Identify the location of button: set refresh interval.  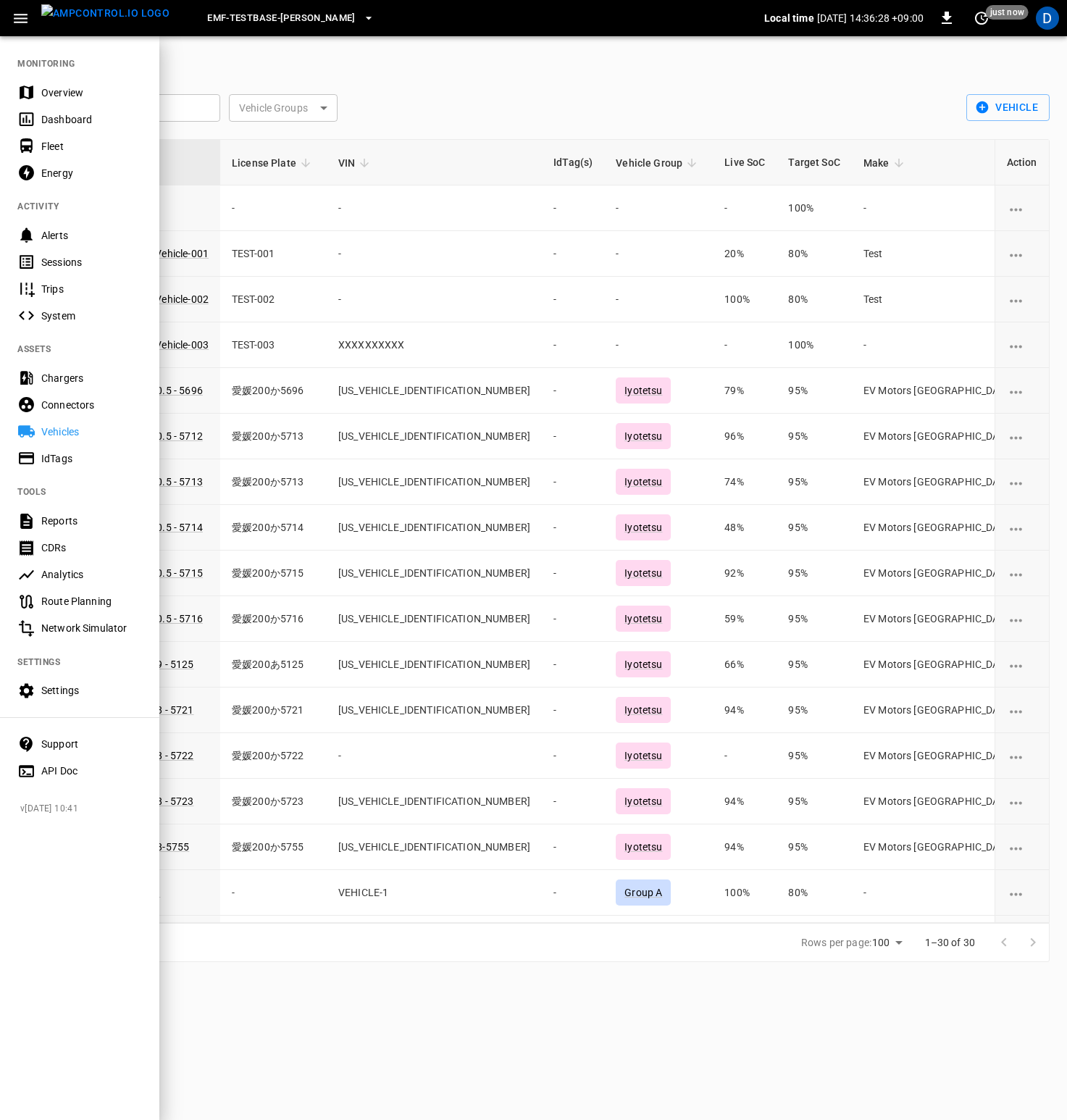
(981, 18).